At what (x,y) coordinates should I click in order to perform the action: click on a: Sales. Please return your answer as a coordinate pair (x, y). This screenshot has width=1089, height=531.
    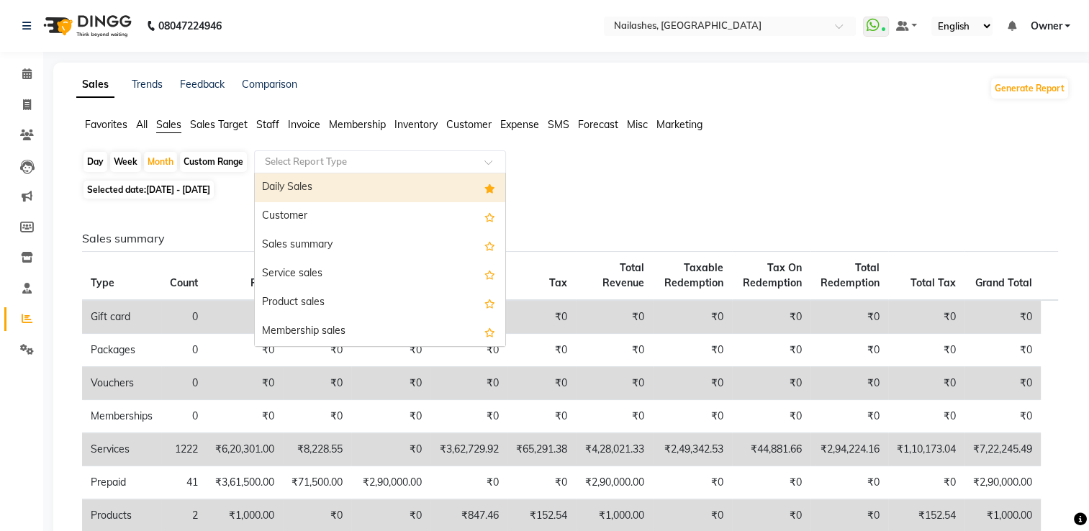
    Looking at the image, I should click on (95, 85).